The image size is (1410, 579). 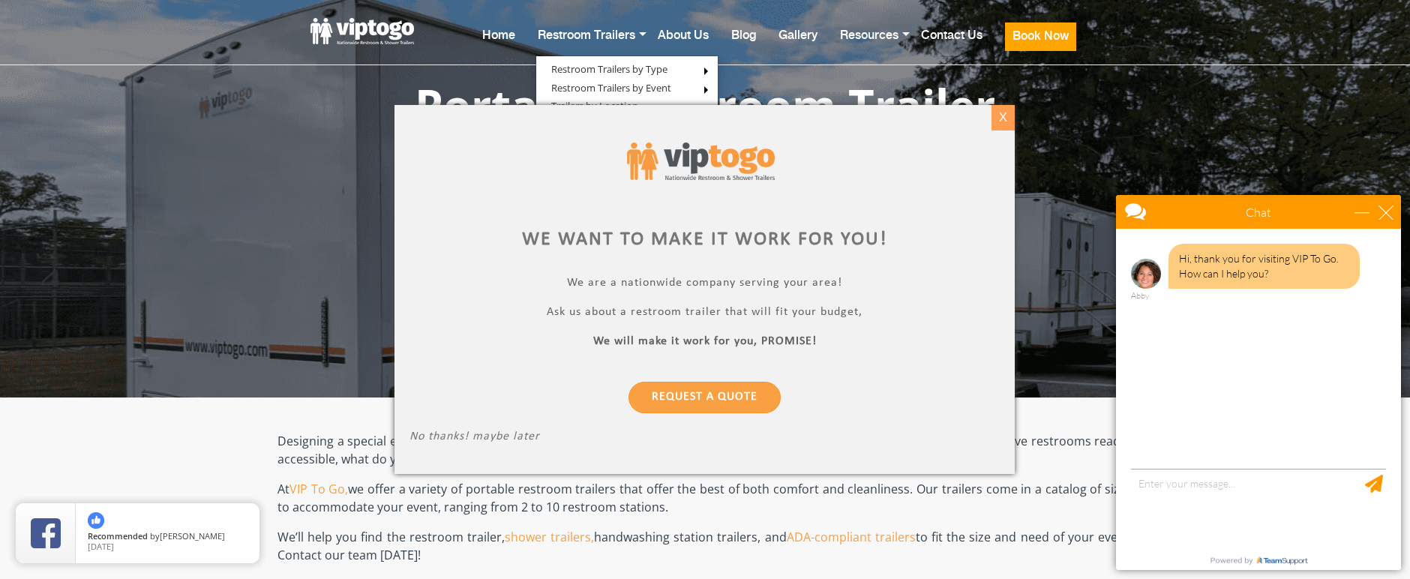 What do you see at coordinates (704, 314) in the screenshot?
I see `p: Ask us about a restroom trailer that will fit your budget,` at bounding box center [704, 314].